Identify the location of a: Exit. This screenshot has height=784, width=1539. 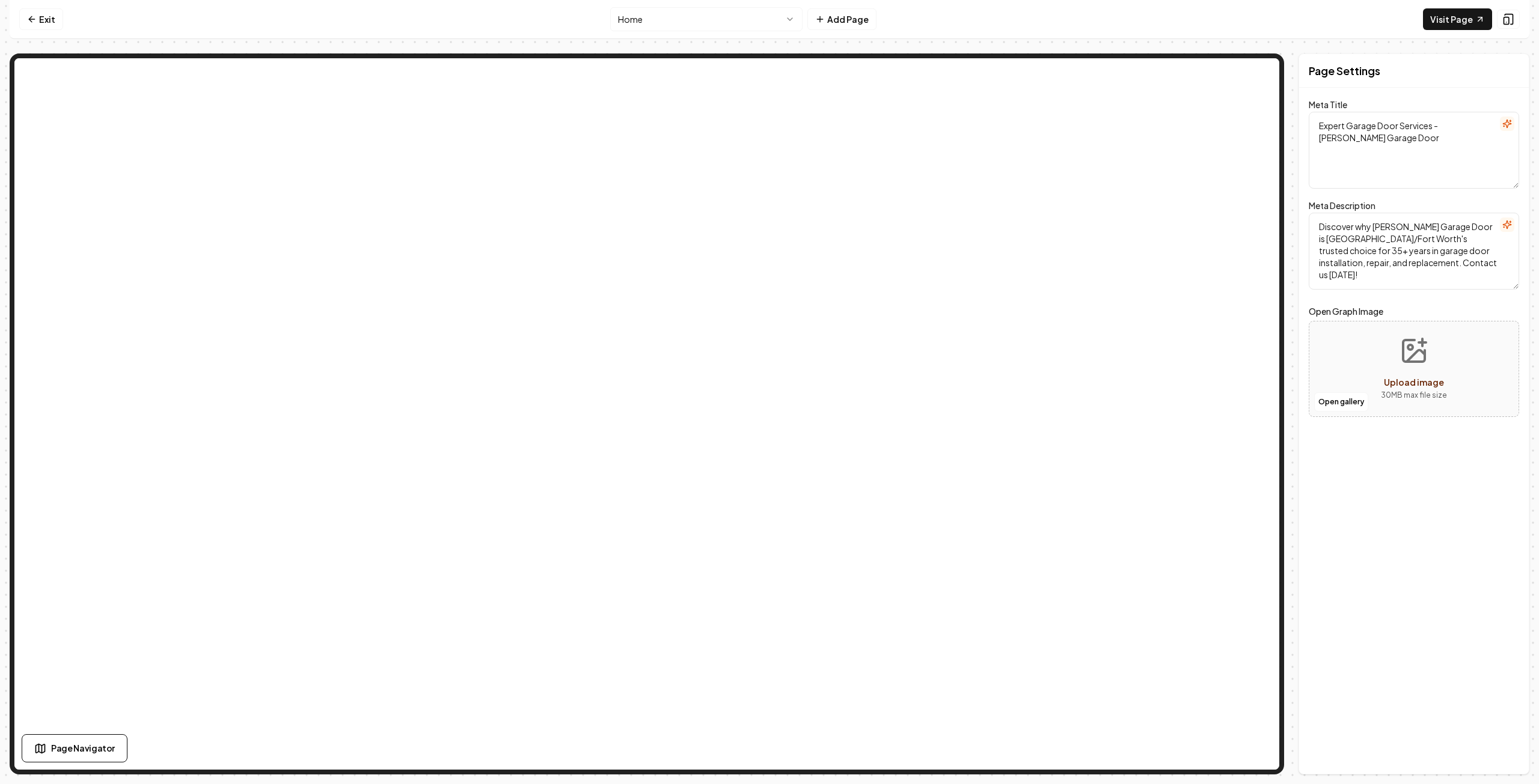
(41, 19).